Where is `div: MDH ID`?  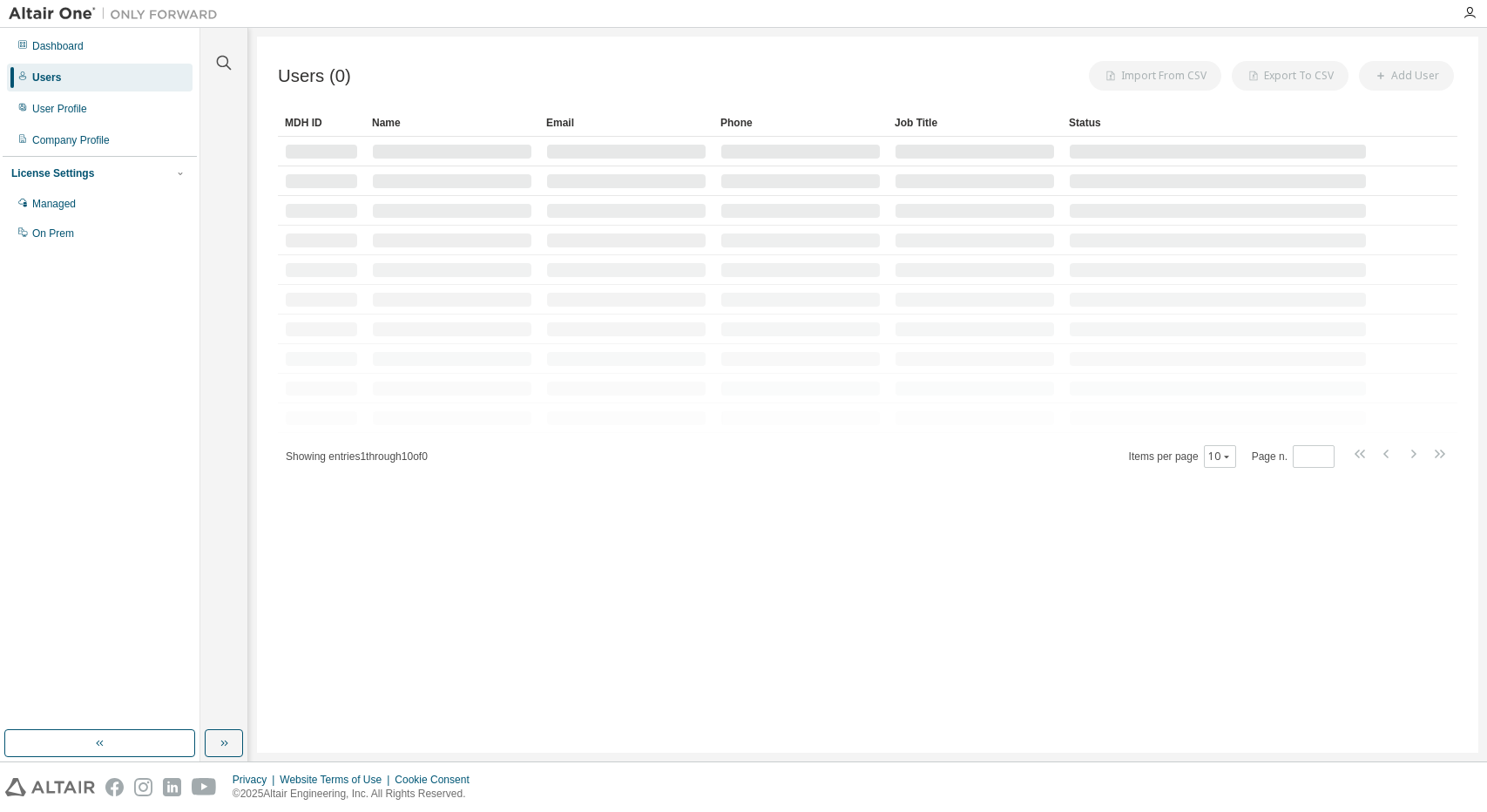
div: MDH ID is located at coordinates (322, 122).